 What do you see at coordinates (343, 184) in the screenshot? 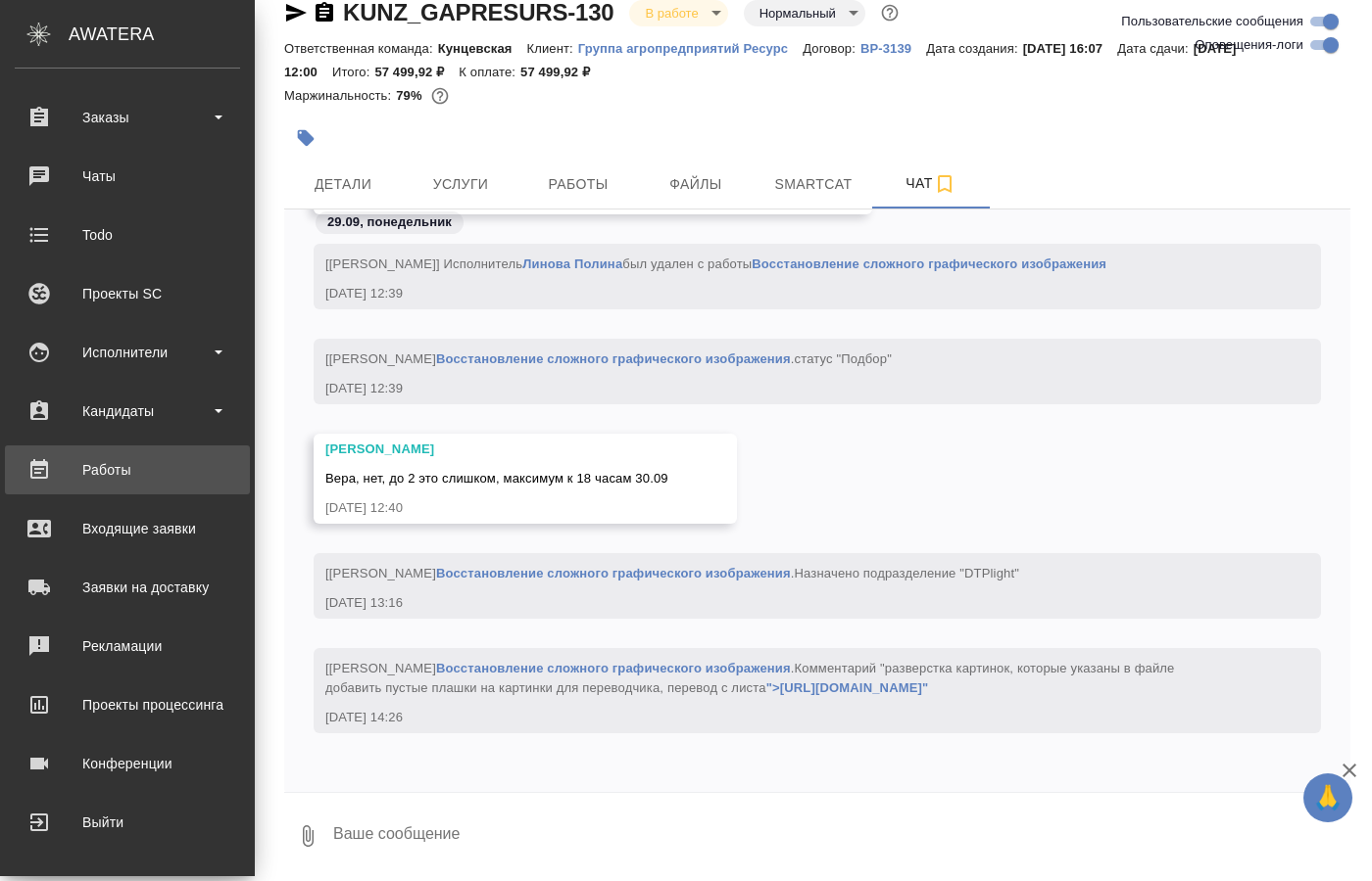
I see `span: Детали` at bounding box center [343, 184].